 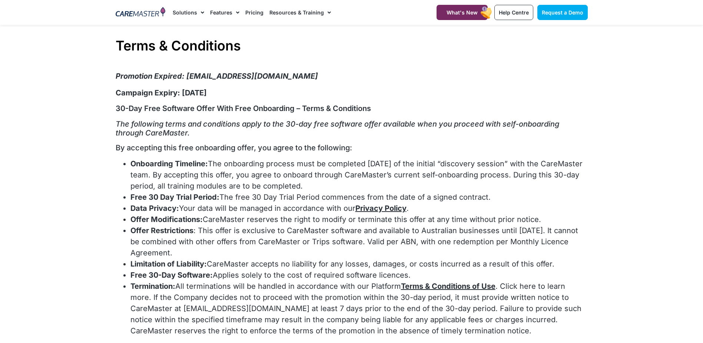 What do you see at coordinates (141, 13) in the screenshot?
I see `img: CareMaster Logo` at bounding box center [141, 13].